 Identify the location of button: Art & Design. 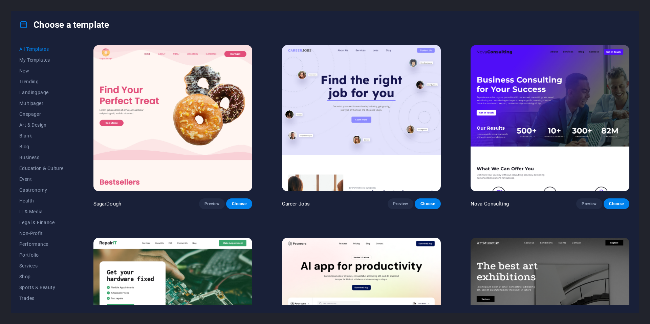
(41, 125).